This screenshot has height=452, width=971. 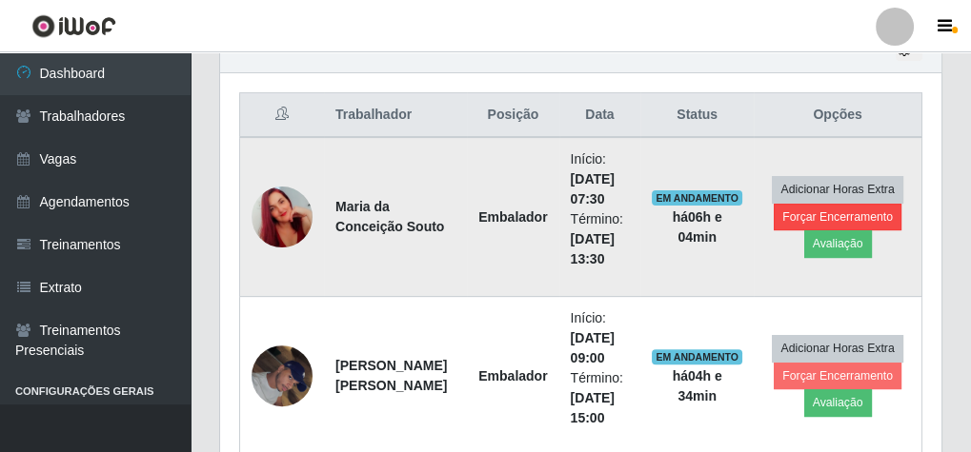 I want to click on img: 1746815738665.jpeg, so click(x=282, y=217).